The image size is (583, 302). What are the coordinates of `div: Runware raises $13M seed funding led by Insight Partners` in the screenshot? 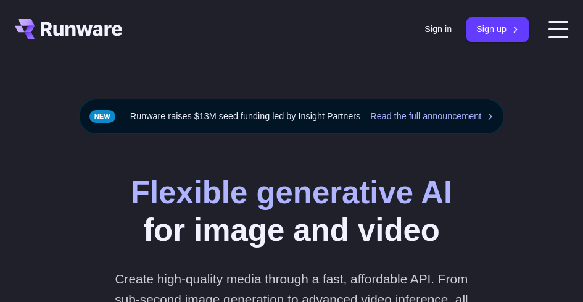 It's located at (292, 116).